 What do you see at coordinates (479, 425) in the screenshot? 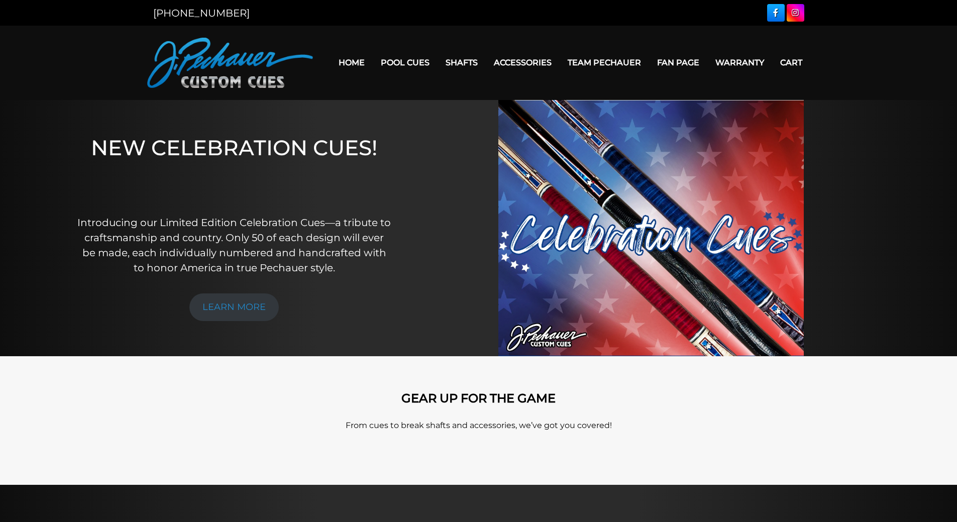
I see `p: From cues to break shafts and accessories, we’ve got you covered!` at bounding box center [479, 425].